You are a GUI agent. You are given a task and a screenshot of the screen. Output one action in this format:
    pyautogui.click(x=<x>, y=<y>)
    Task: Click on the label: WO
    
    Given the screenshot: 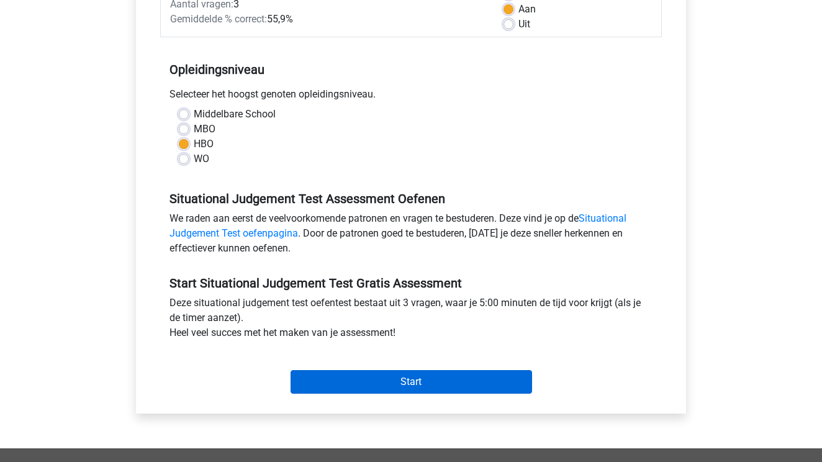 What is the action you would take?
    pyautogui.click(x=201, y=159)
    